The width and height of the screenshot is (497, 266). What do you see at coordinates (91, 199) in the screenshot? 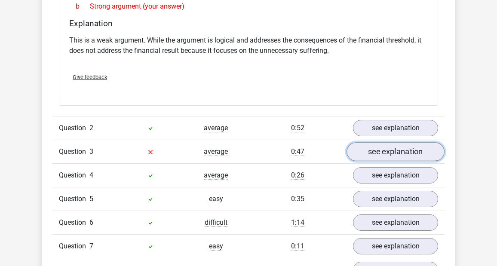
I see `span: 5` at bounding box center [91, 199].